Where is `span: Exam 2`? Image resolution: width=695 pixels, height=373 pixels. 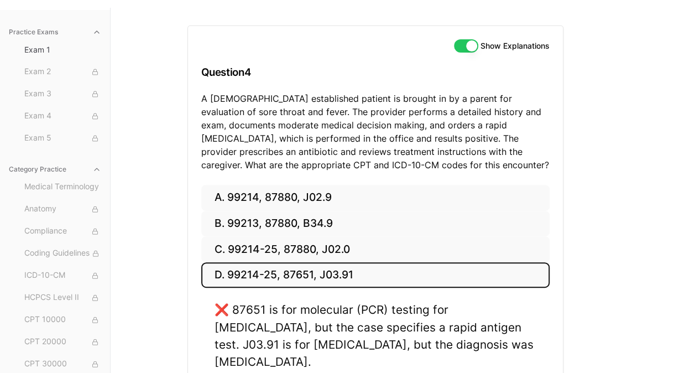 span: Exam 2 is located at coordinates (62, 72).